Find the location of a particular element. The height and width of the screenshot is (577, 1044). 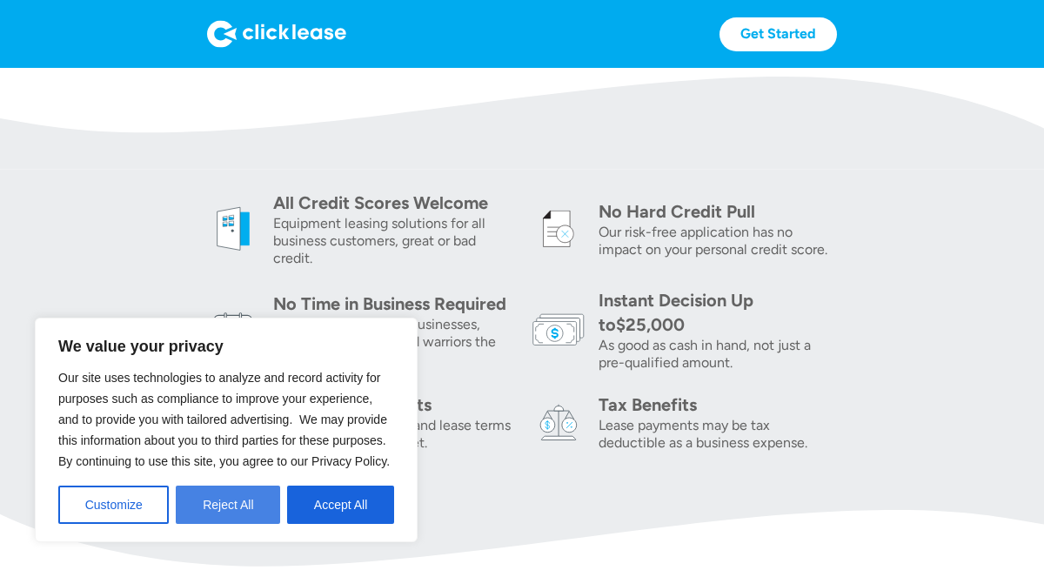

div: As good as cash in hand, not just a pre-qualified amount. is located at coordinates (718, 354).